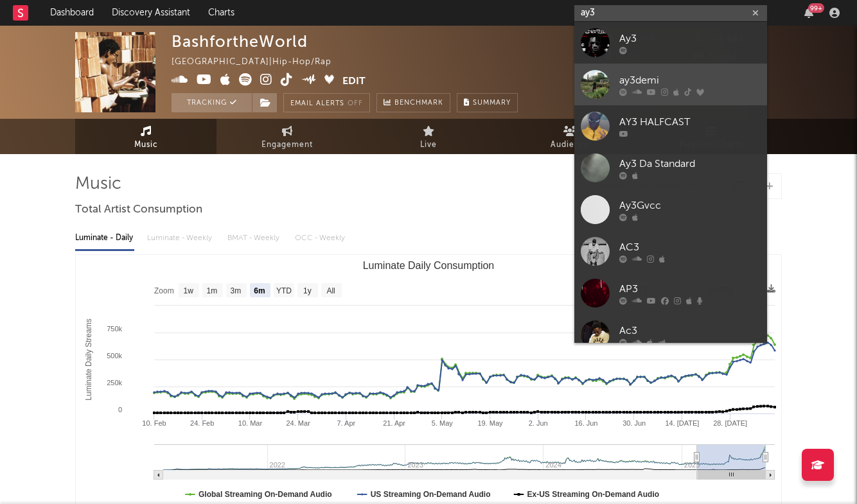 Image resolution: width=857 pixels, height=504 pixels. What do you see at coordinates (670, 42) in the screenshot?
I see `a: Ay3` at bounding box center [670, 42].